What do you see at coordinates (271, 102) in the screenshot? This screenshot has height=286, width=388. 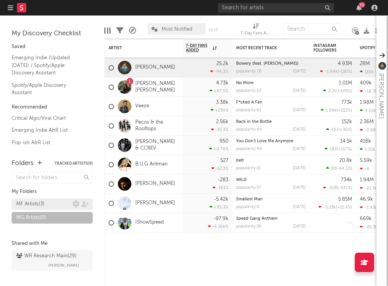 I see `div: F*cked A Fan` at bounding box center [271, 102].